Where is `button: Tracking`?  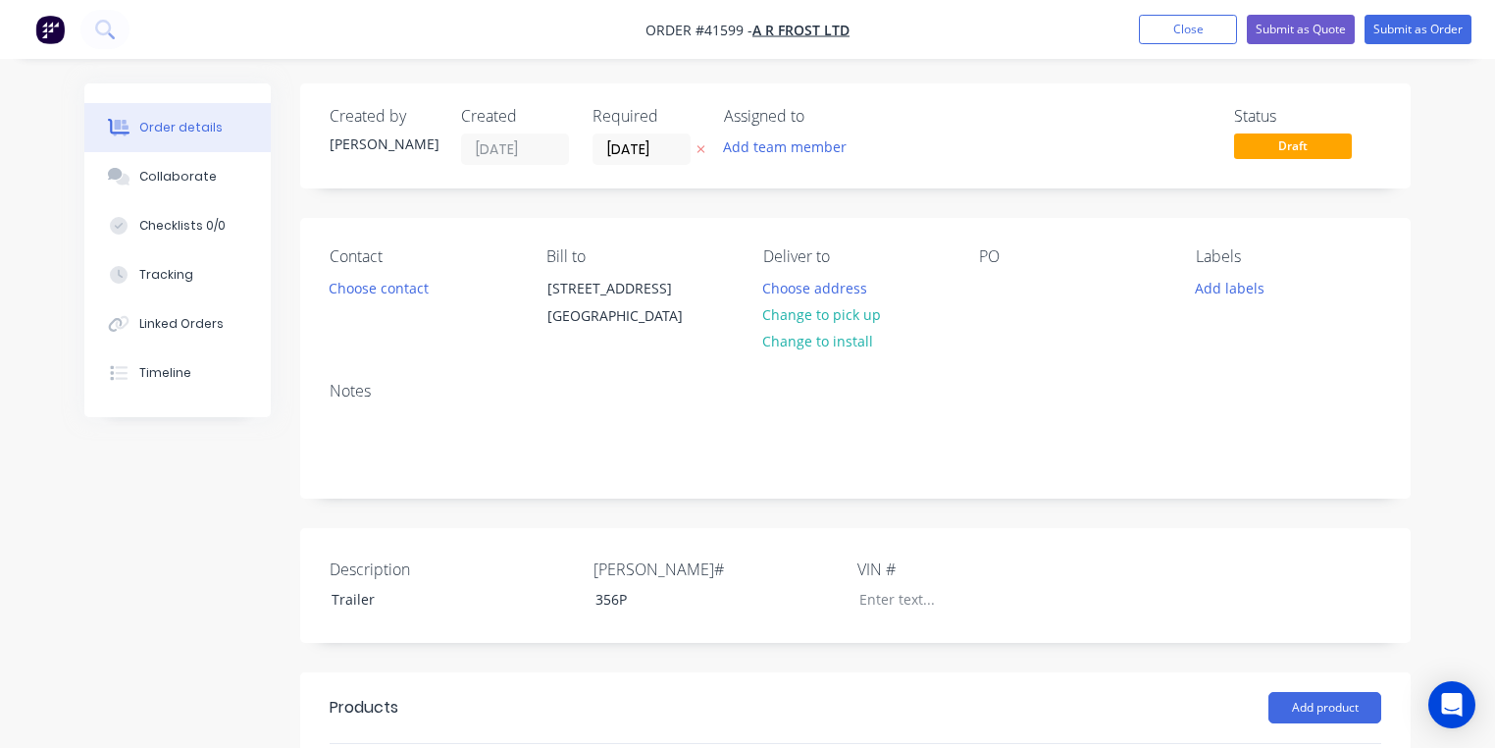 button: Tracking is located at coordinates (178, 275).